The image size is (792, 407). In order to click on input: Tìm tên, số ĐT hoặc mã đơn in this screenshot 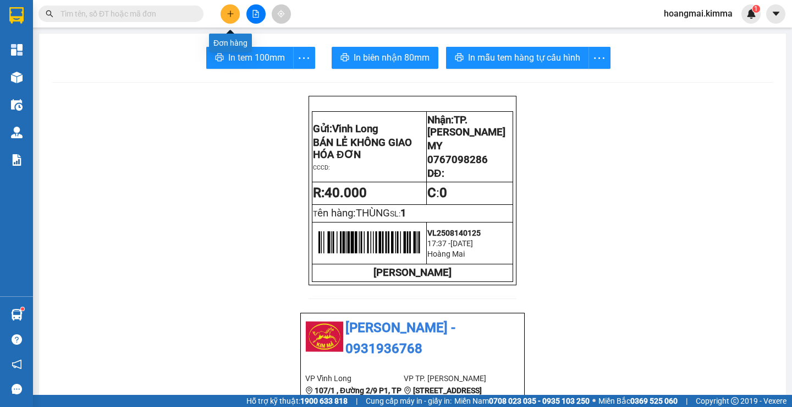, I will do `click(125, 14)`.